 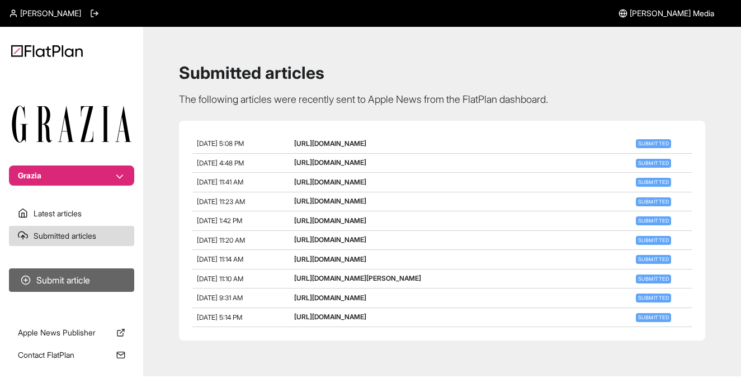 What do you see at coordinates (72, 280) in the screenshot?
I see `button: Submit article` at bounding box center [72, 280].